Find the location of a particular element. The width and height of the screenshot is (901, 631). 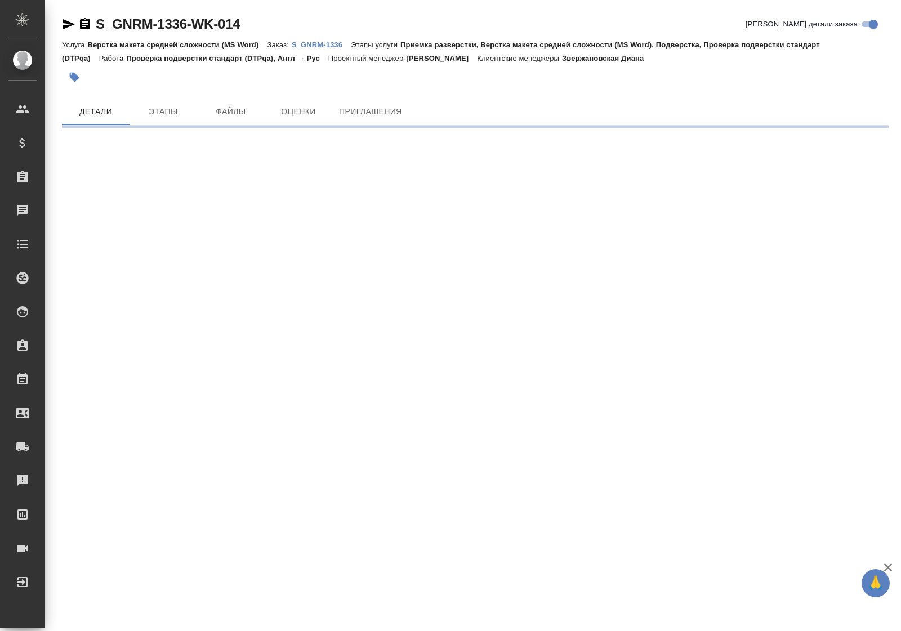

p: Услуга is located at coordinates (74, 45).